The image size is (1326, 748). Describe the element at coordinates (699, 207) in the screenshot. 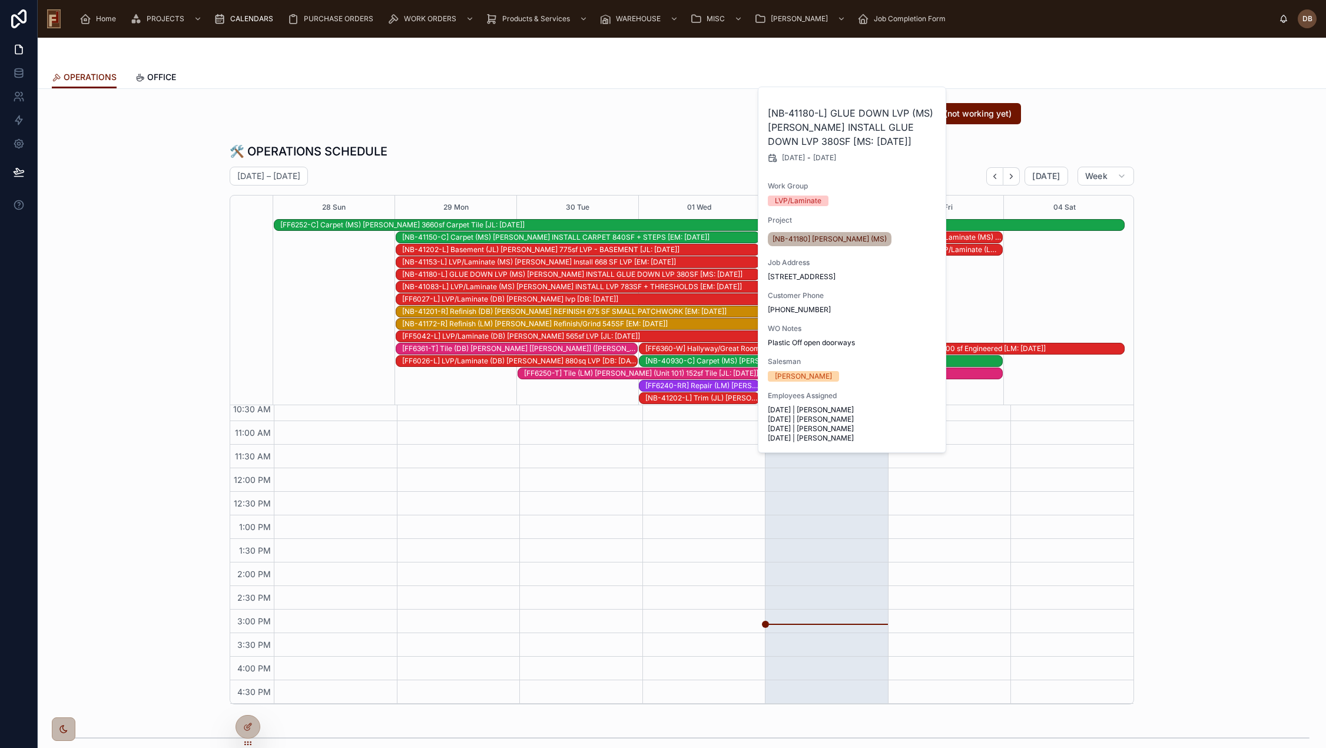

I see `button: 01 Wed` at that location.